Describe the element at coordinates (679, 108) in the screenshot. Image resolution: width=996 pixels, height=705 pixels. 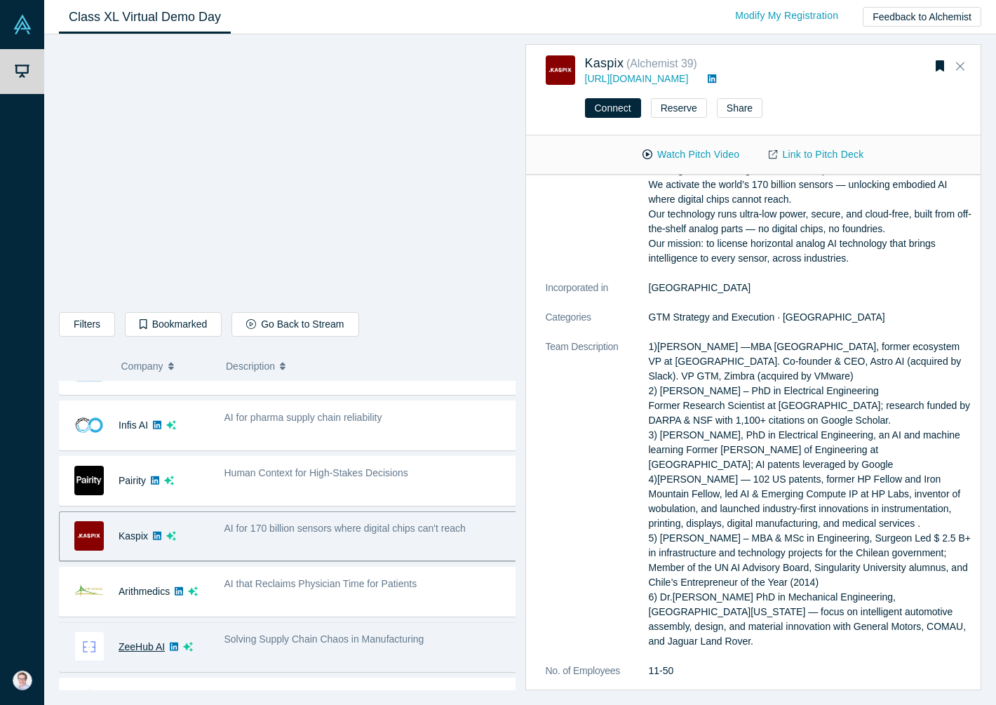
I see `button: Reserve` at that location.